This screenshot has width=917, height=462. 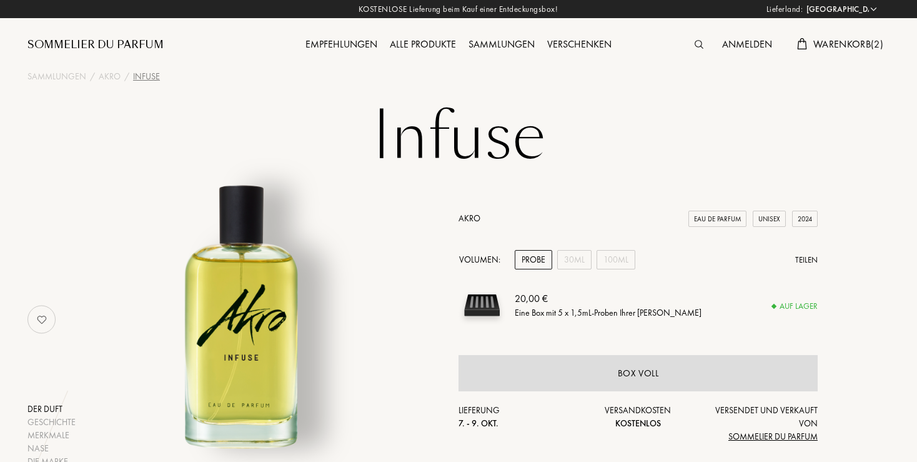 I want to click on div: Anmelden, so click(x=747, y=45).